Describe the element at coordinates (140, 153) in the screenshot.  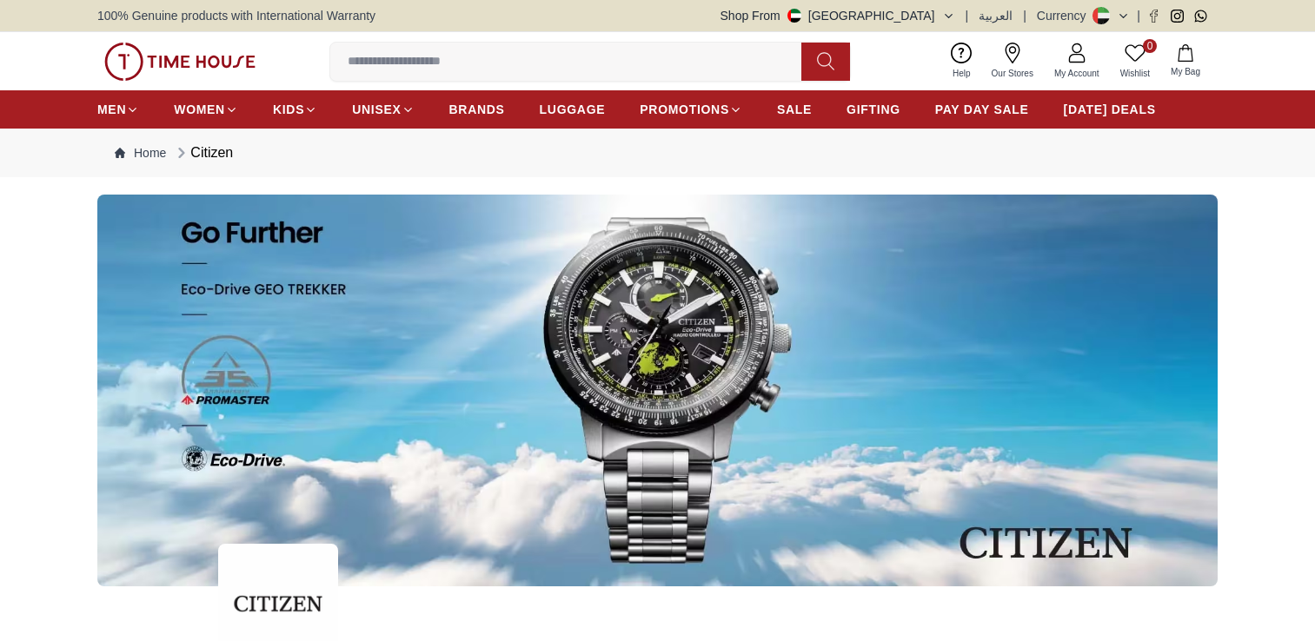
I see `a: Home` at that location.